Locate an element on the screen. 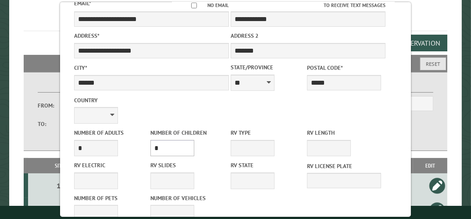 The height and width of the screenshot is (219, 471). button: Reset is located at coordinates (432, 64).